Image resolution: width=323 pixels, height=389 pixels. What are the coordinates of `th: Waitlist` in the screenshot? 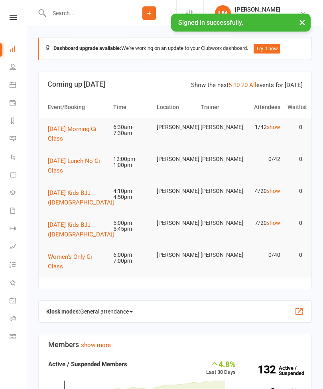 It's located at (295, 107).